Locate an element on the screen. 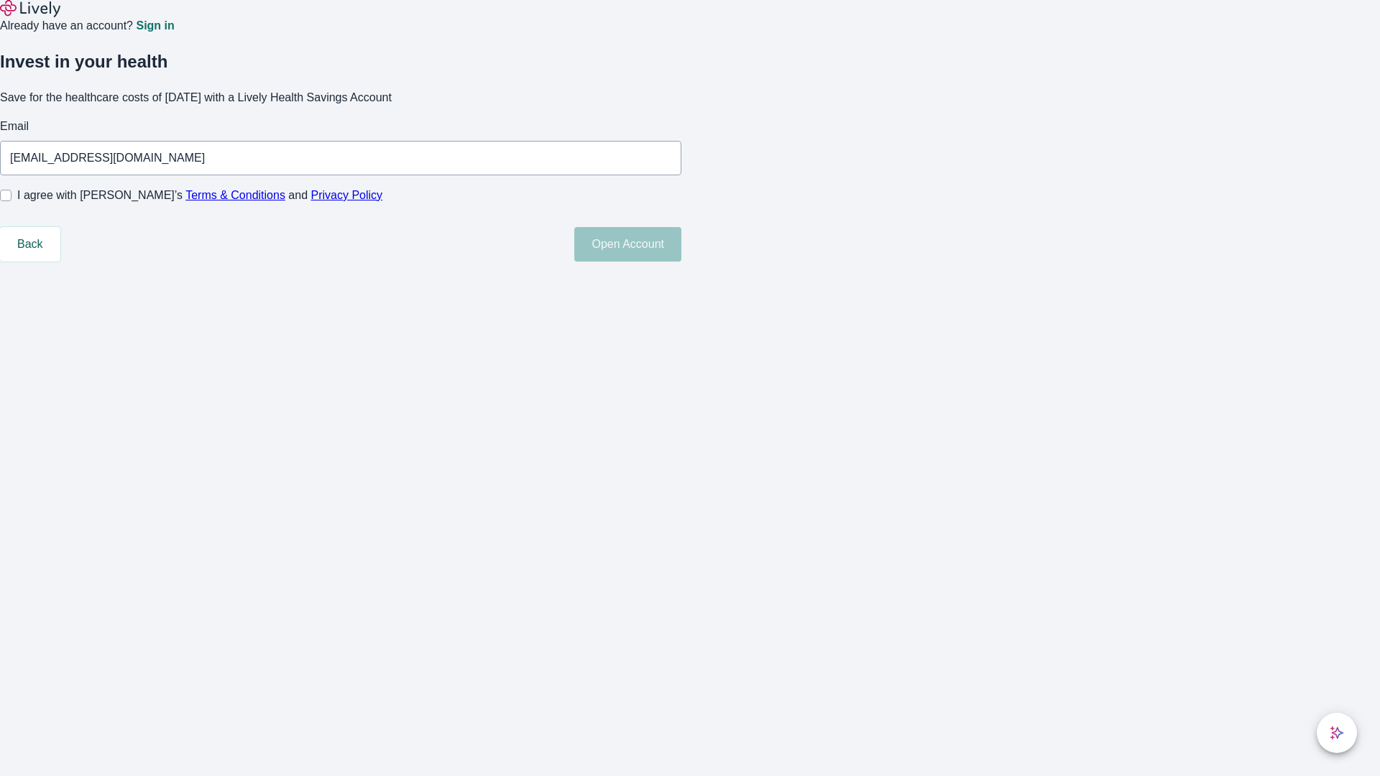  svg: Lively AI Assistant is located at coordinates (1337, 733).